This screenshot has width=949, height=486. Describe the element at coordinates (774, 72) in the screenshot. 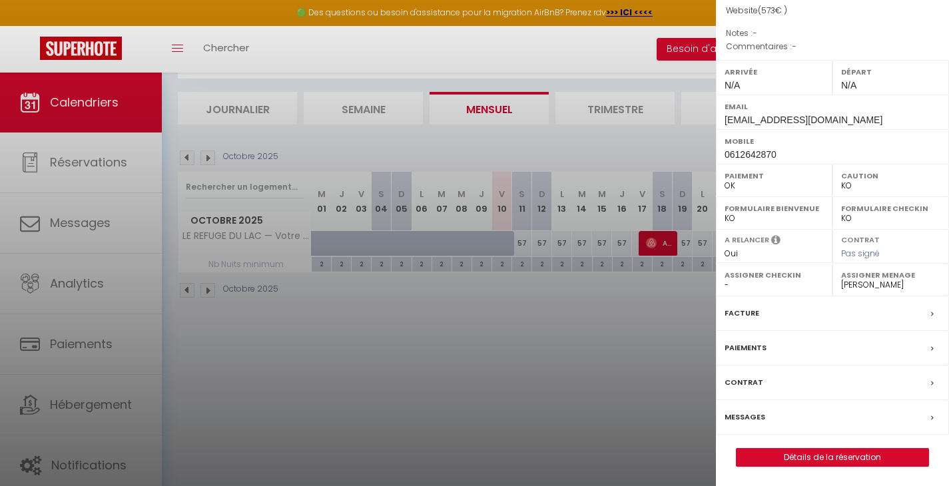

I see `label: Arrivée` at that location.